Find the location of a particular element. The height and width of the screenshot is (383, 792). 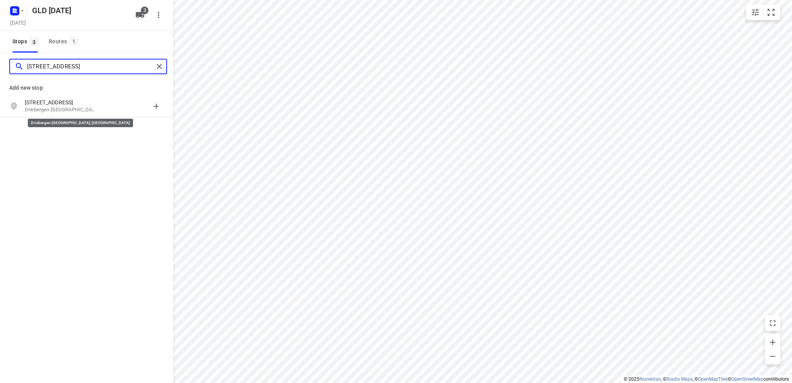

button: 3 is located at coordinates (140, 15).